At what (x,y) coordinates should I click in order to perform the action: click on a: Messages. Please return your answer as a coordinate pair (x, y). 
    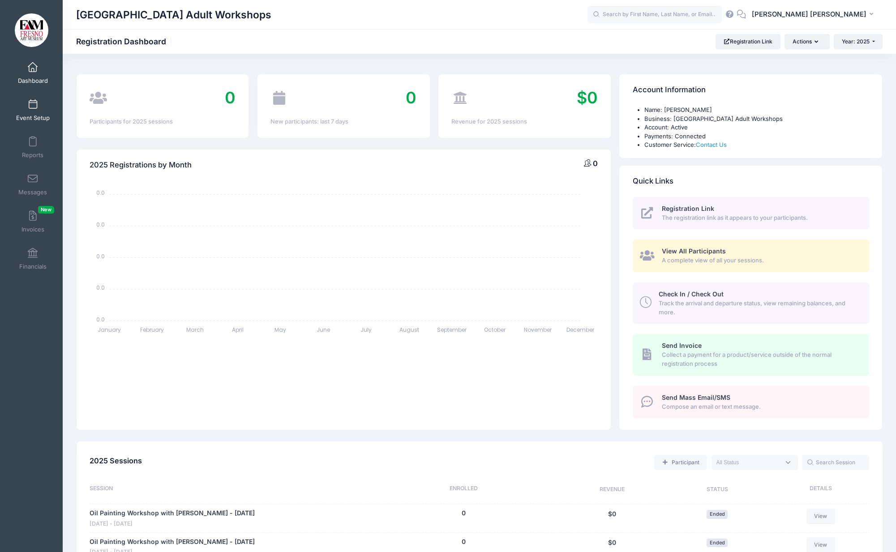
    Looking at the image, I should click on (33, 185).